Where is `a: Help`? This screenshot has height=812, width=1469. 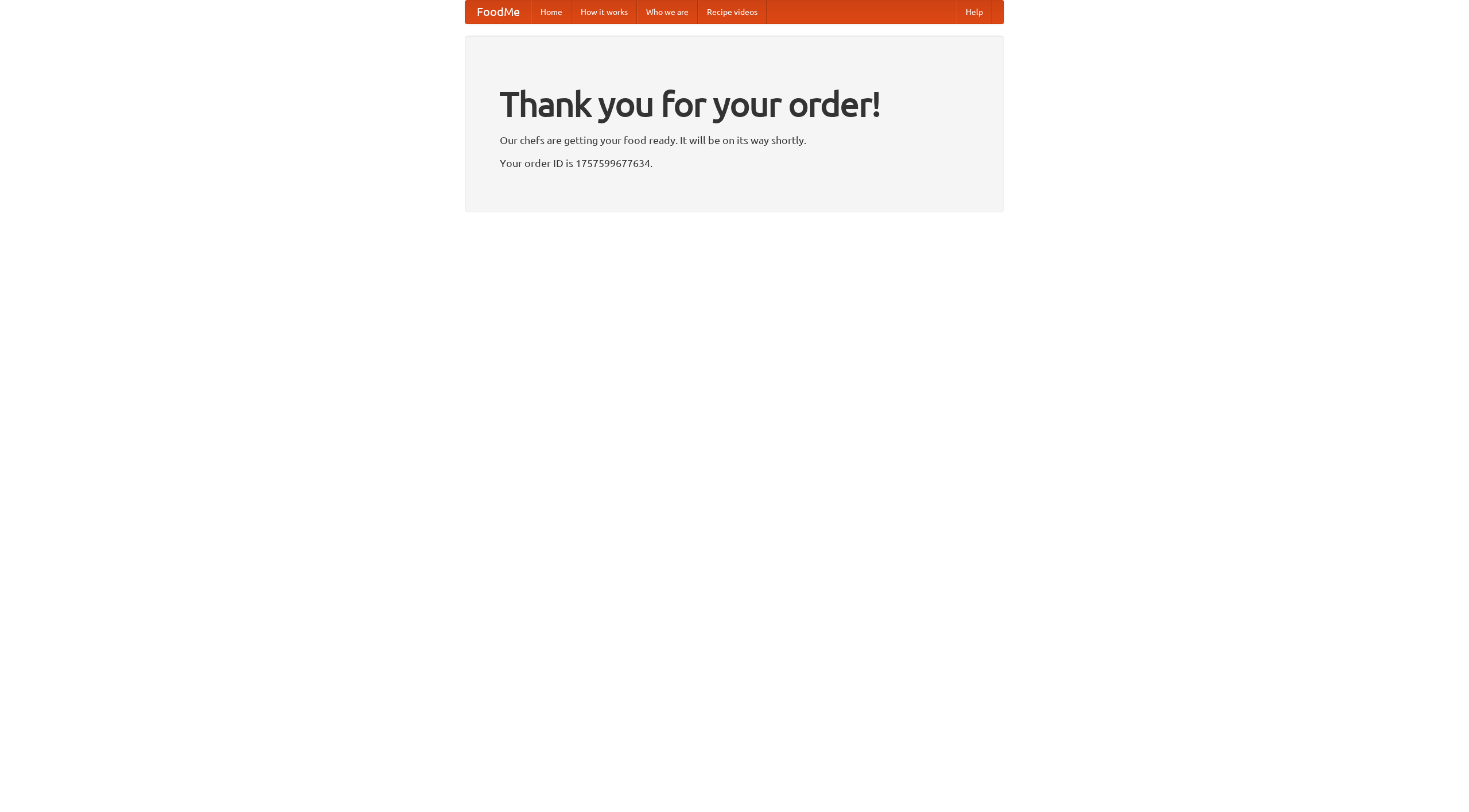
a: Help is located at coordinates (975, 12).